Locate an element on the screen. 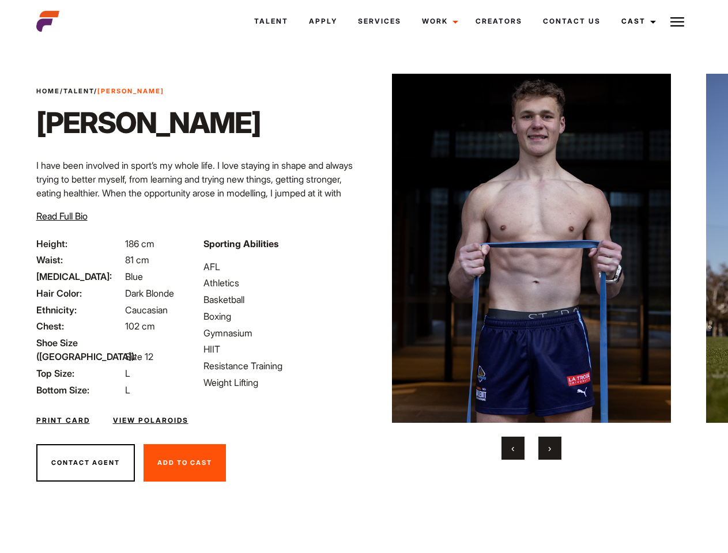 This screenshot has height=553, width=728. span: Size 12 is located at coordinates (139, 357).